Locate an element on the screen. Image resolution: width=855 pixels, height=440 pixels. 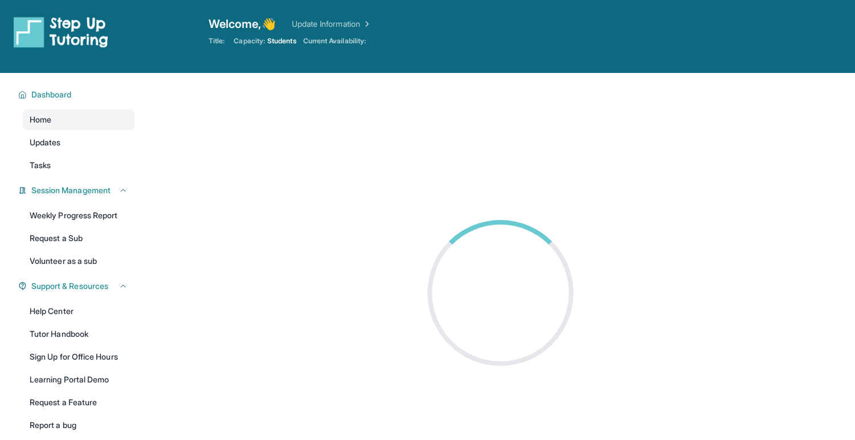
span: Session Management is located at coordinates (71, 190).